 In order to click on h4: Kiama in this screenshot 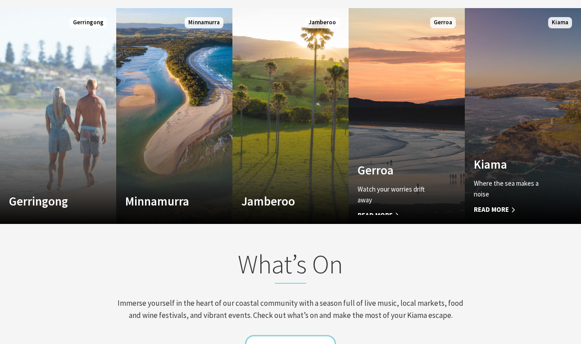, I will do `click(514, 164)`.